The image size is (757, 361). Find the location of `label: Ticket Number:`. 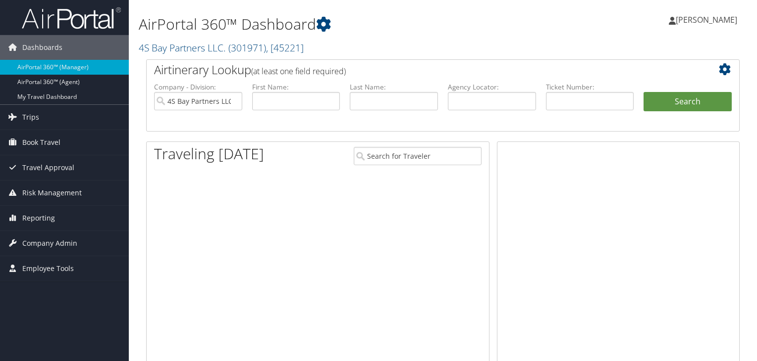

label: Ticket Number: is located at coordinates (590, 87).